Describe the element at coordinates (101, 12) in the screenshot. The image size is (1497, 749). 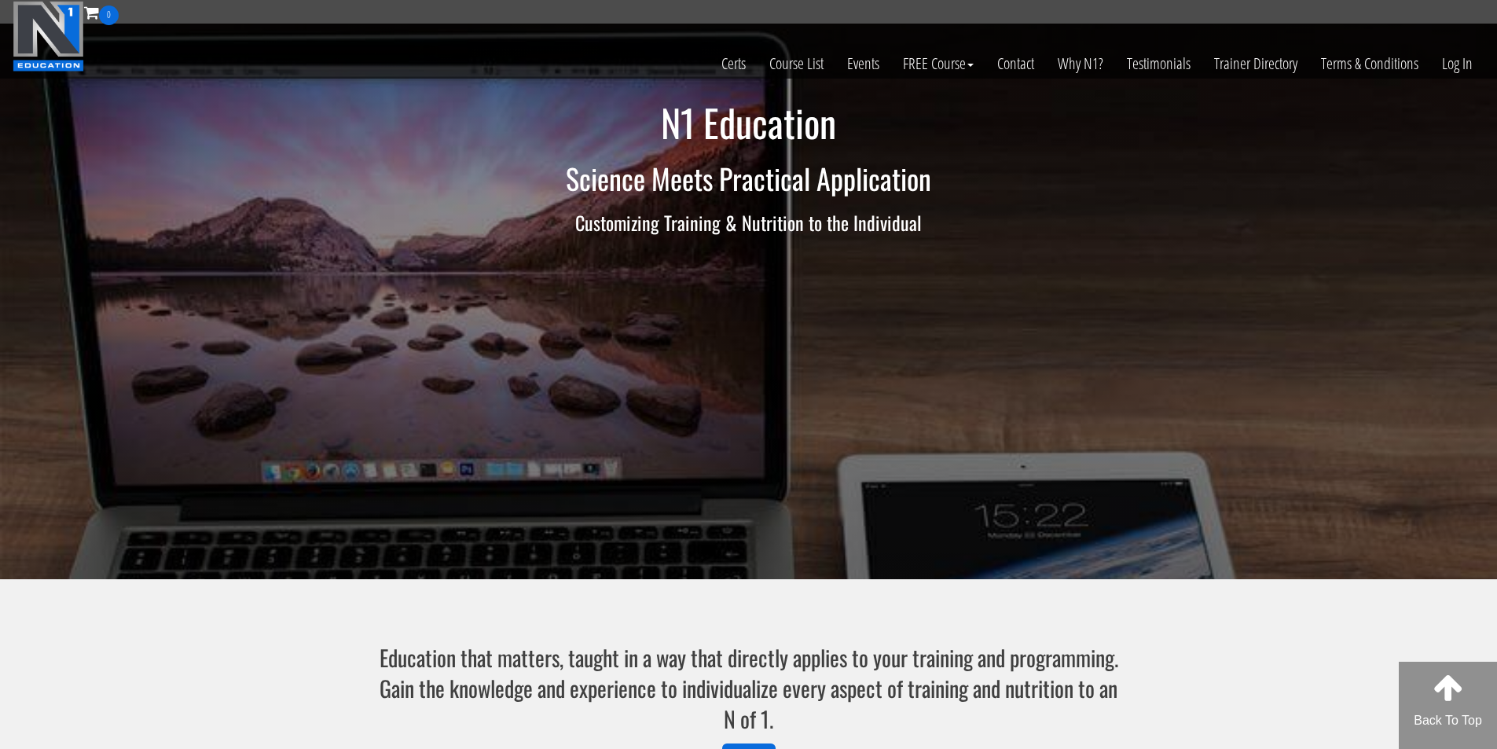
I see `a: 0` at that location.